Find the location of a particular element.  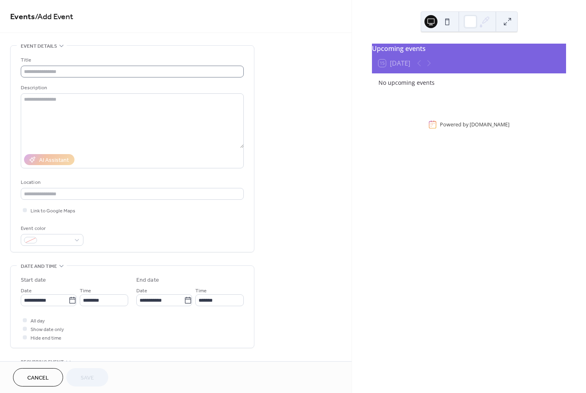

div: Title is located at coordinates (132, 60).